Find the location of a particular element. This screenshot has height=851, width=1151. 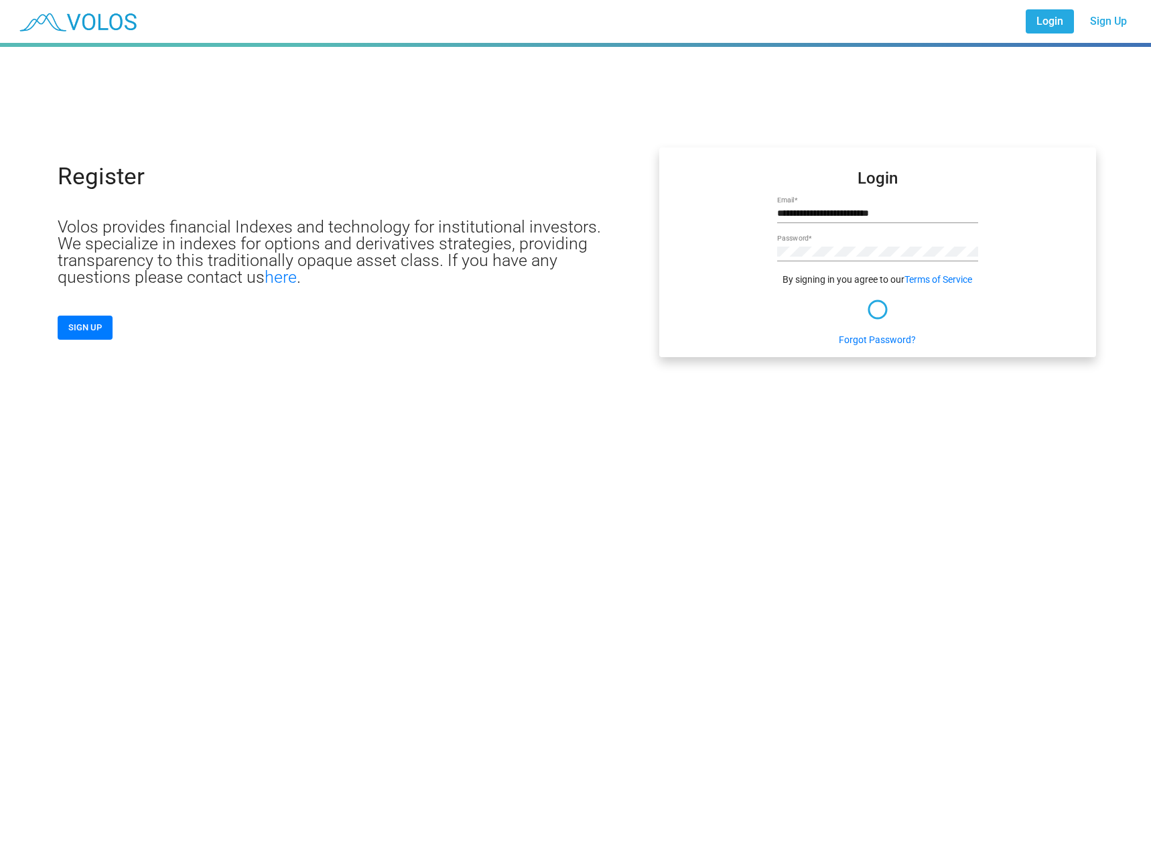

a: Terms of Service is located at coordinates (938, 279).